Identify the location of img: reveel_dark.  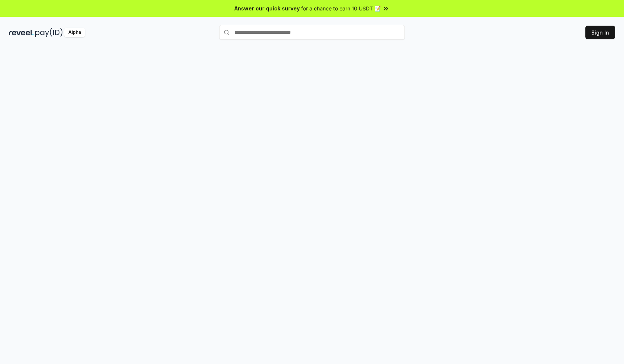
(21, 32).